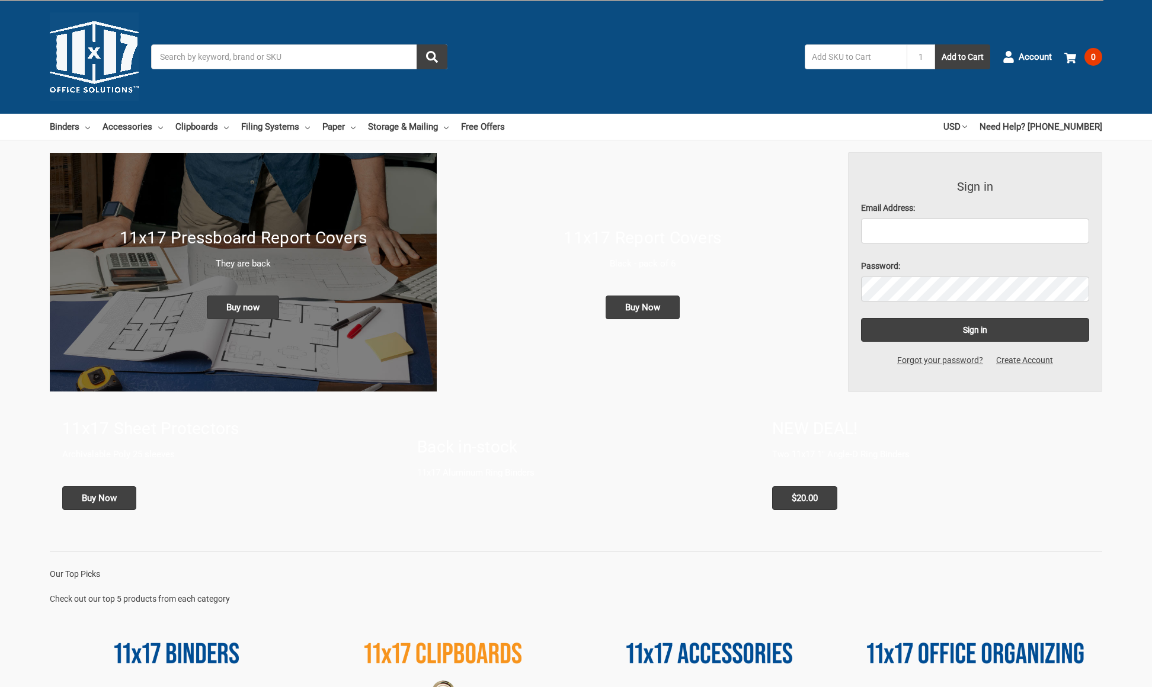 Image resolution: width=1152 pixels, height=687 pixels. Describe the element at coordinates (931, 454) in the screenshot. I see `p: Two 11x17 1" Angle-D Ring Binders` at that location.